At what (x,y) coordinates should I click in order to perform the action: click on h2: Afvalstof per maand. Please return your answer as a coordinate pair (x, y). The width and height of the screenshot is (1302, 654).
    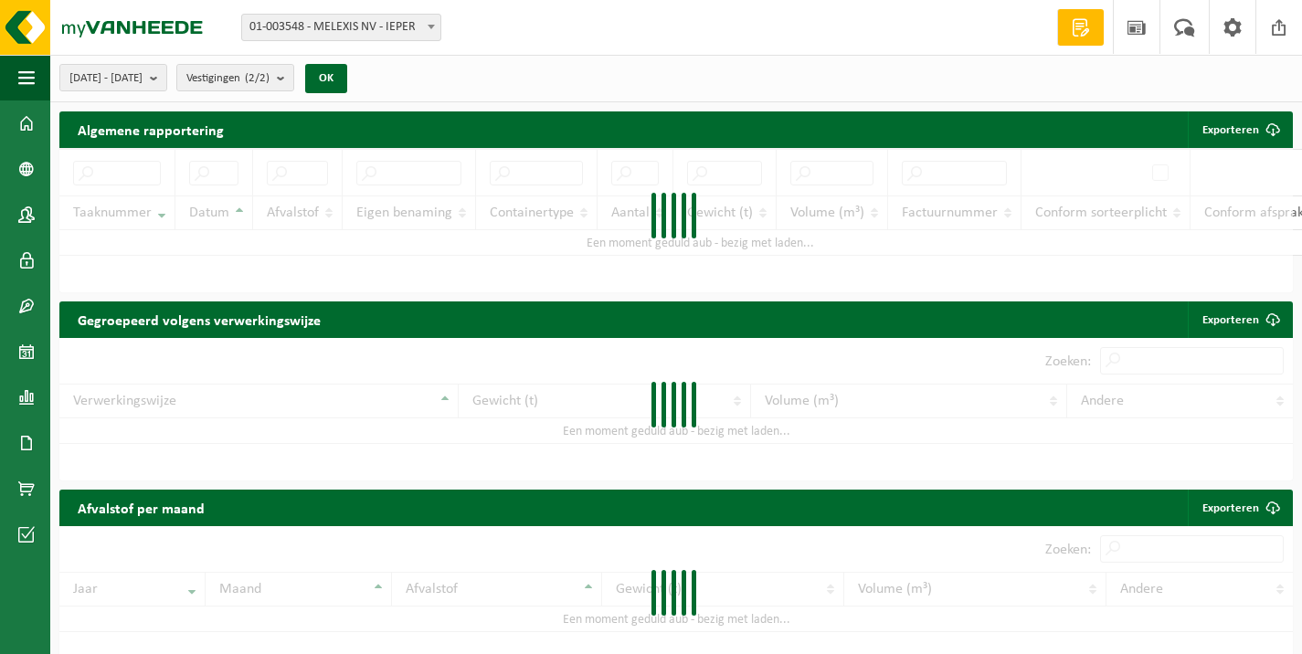
    Looking at the image, I should click on (141, 507).